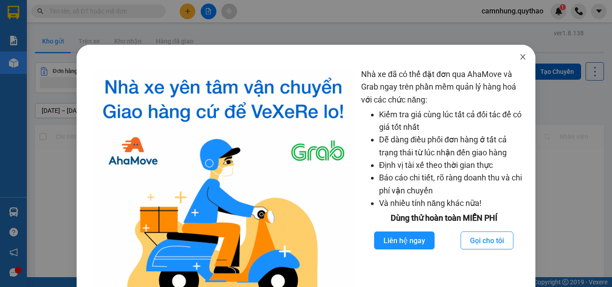 The width and height of the screenshot is (612, 287). I want to click on div: Dùng thử hoàn toàn MIỄN PHÍ, so click(444, 218).